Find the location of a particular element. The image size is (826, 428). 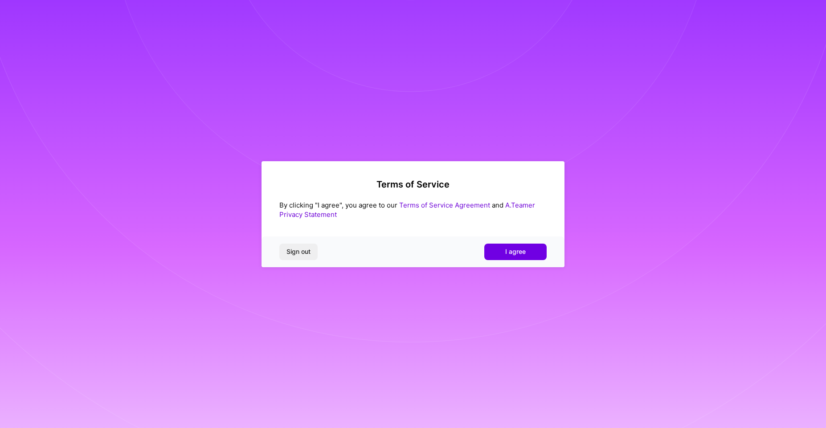

span: Sign out is located at coordinates (298, 252).